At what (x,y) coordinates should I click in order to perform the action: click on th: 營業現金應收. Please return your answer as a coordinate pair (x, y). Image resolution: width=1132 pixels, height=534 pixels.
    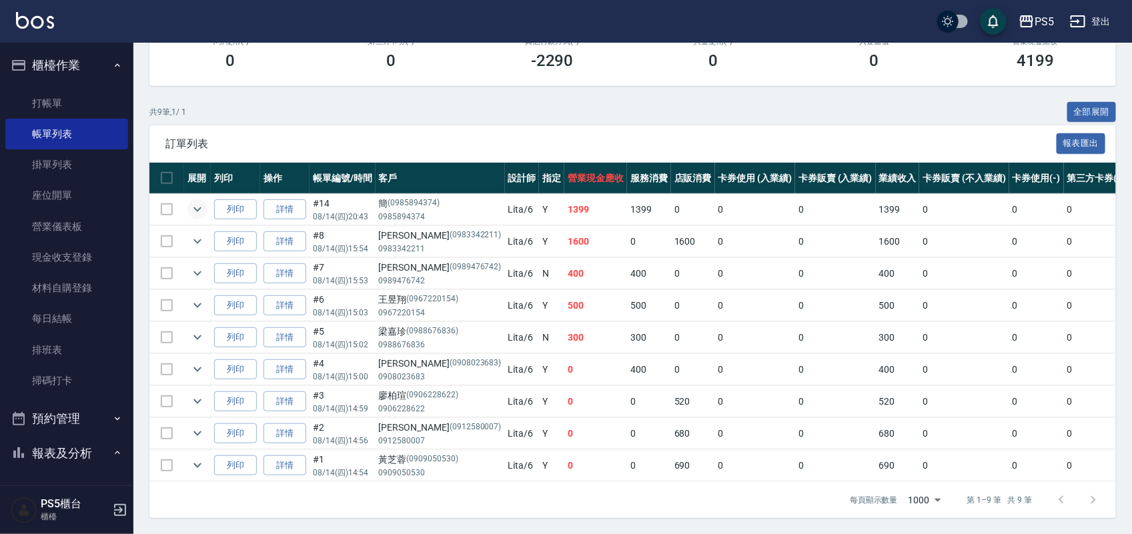
    Looking at the image, I should click on (596, 178).